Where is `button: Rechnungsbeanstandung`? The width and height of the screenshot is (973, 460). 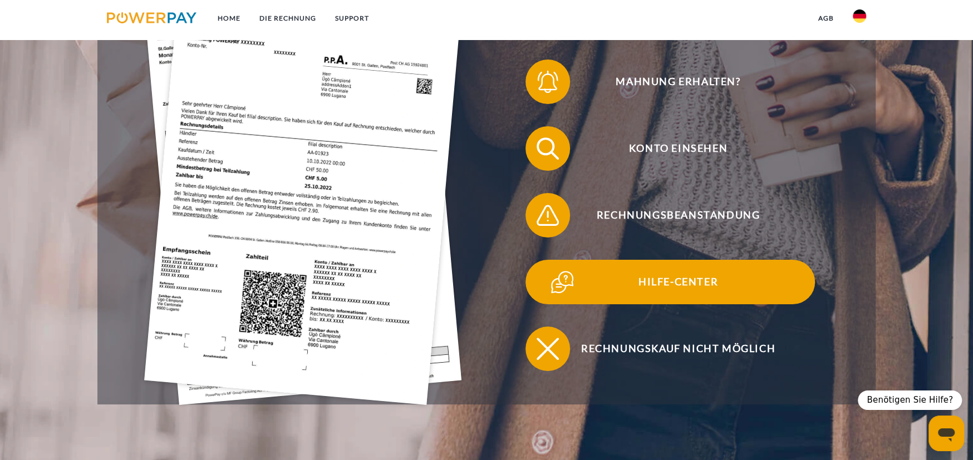 button: Rechnungsbeanstandung is located at coordinates (670, 215).